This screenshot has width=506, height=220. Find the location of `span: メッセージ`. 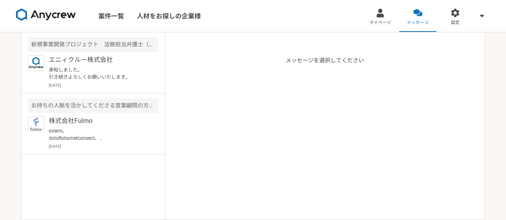

span: メッセージ is located at coordinates (417, 23).